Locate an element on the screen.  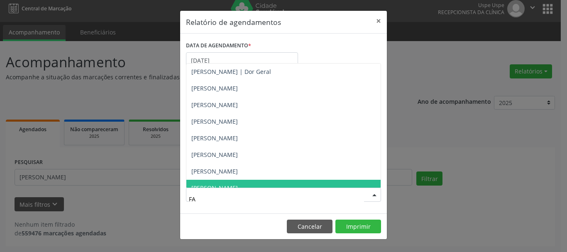
input: Selecione uma data ou intervalo is located at coordinates (242, 61).